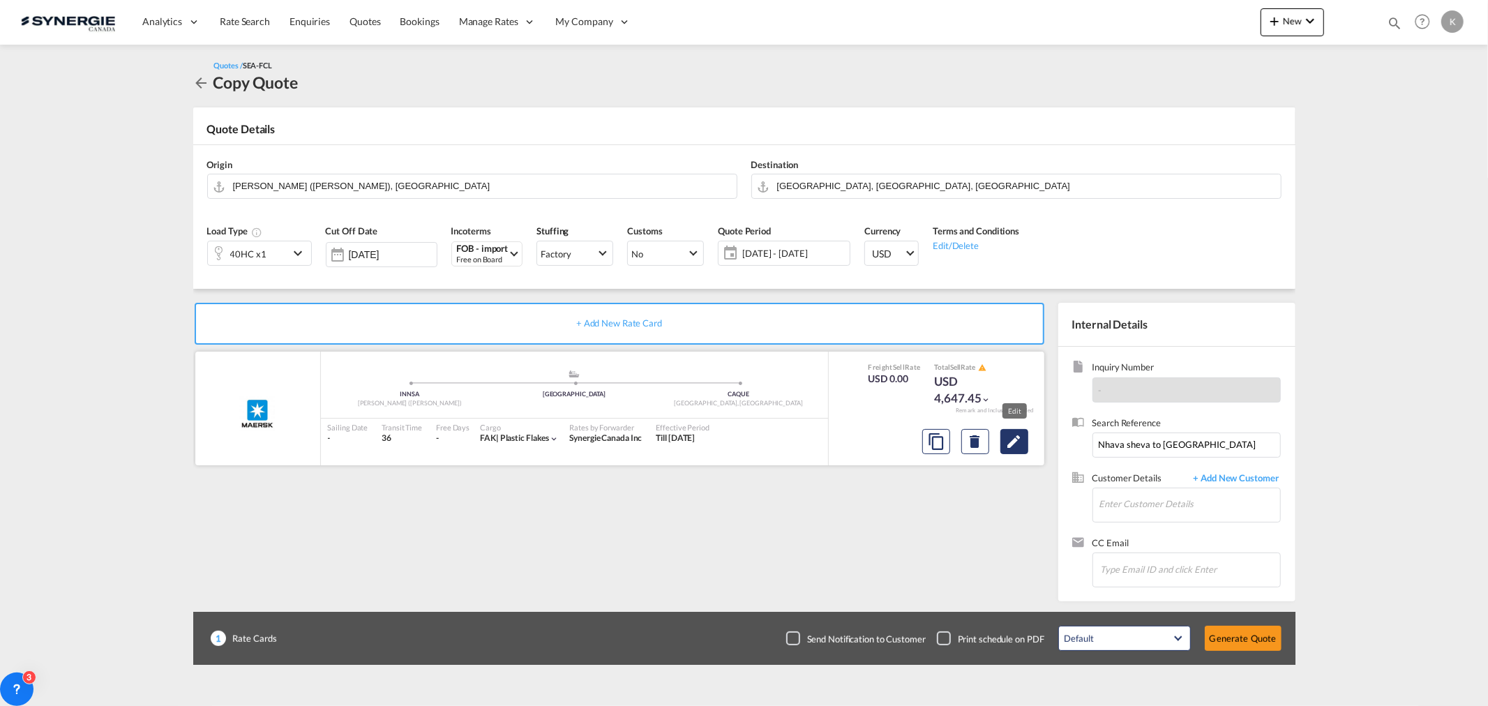 This screenshot has height=706, width=1488. What do you see at coordinates (1187, 544) in the screenshot?
I see `span: CC Email` at bounding box center [1187, 544].